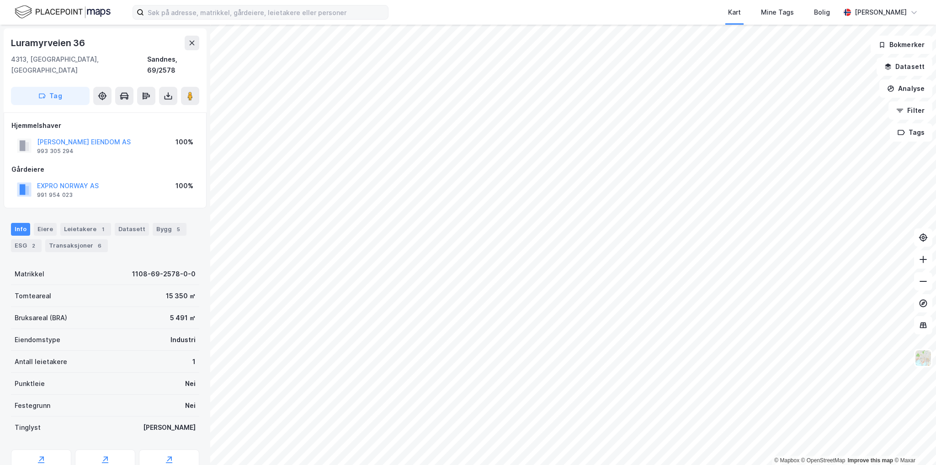  Describe the element at coordinates (173, 65) in the screenshot. I see `div: Sandnes, 69/2578` at that location.